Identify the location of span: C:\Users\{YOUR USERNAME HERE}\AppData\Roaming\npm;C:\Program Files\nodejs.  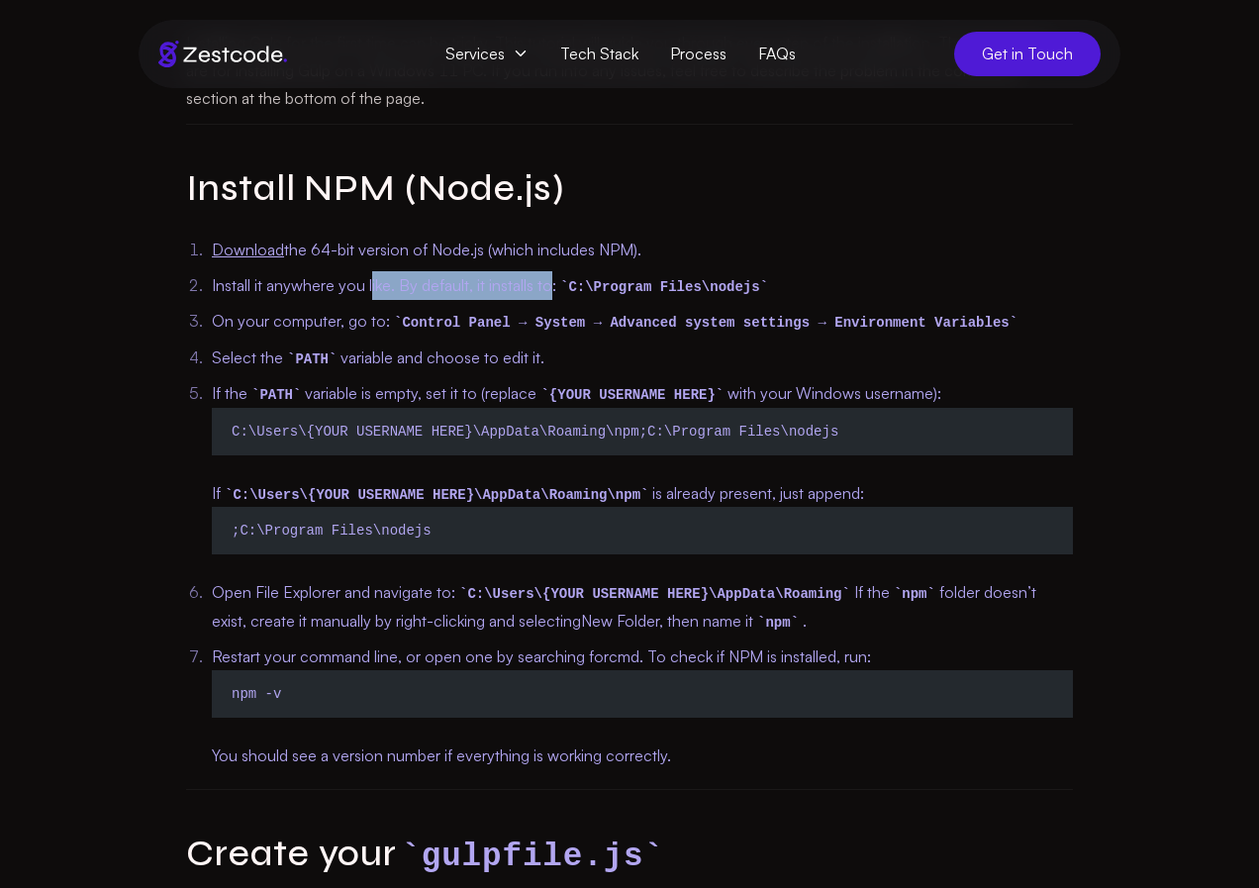
(535, 432).